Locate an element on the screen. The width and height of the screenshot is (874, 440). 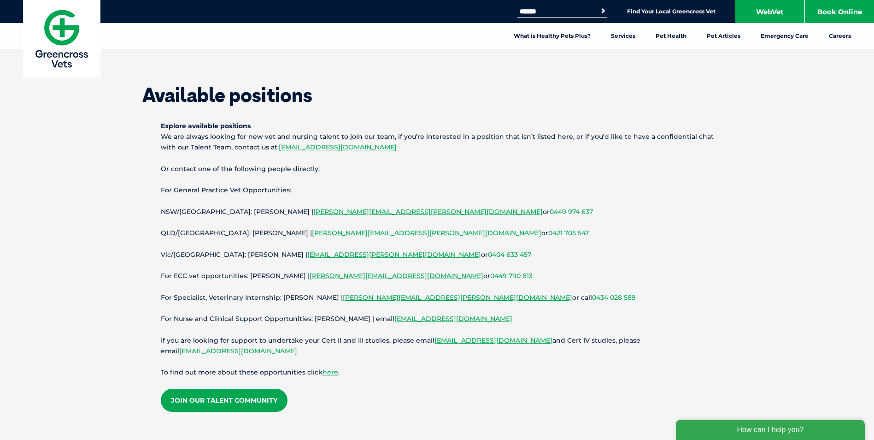
a: Join our Talent Community is located at coordinates (224, 400).